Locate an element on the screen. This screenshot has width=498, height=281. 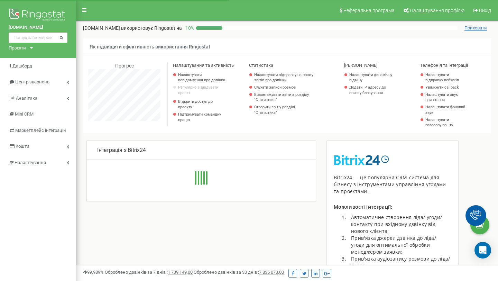
a: Налаштувати голосову пошту is located at coordinates (446, 122).